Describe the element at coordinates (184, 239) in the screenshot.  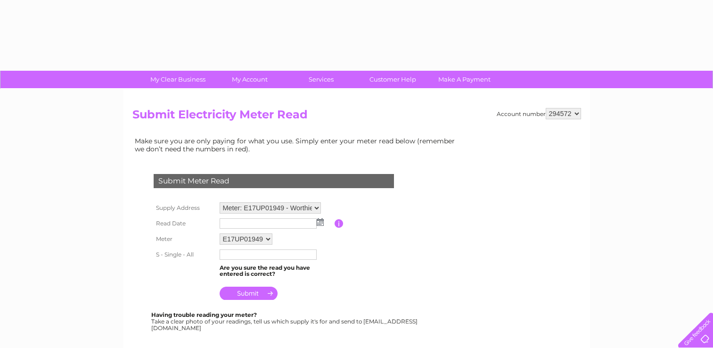
I see `th: Meter` at that location.